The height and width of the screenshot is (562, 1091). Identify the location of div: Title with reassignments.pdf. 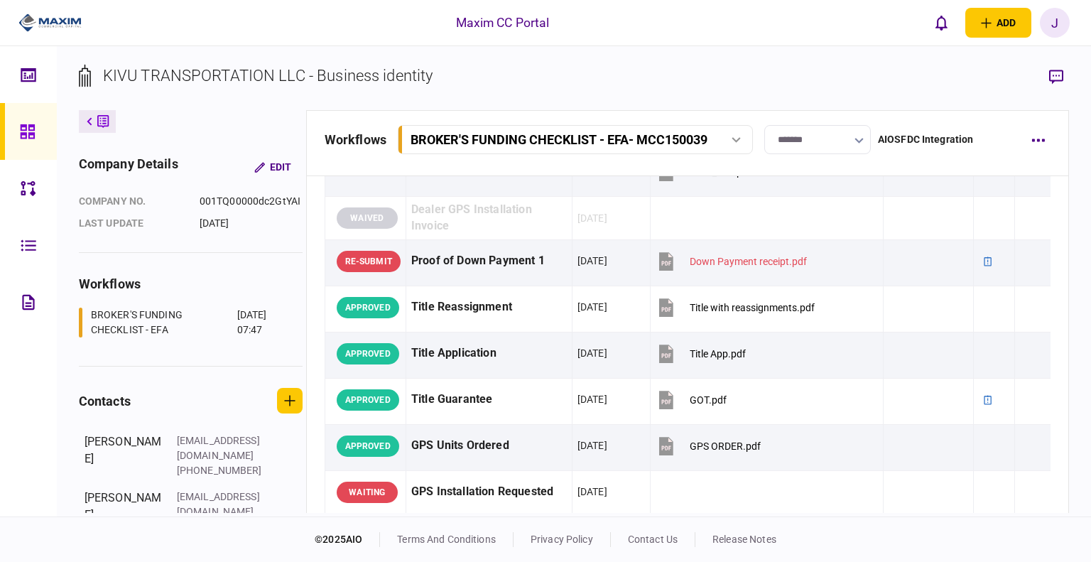
(752, 308).